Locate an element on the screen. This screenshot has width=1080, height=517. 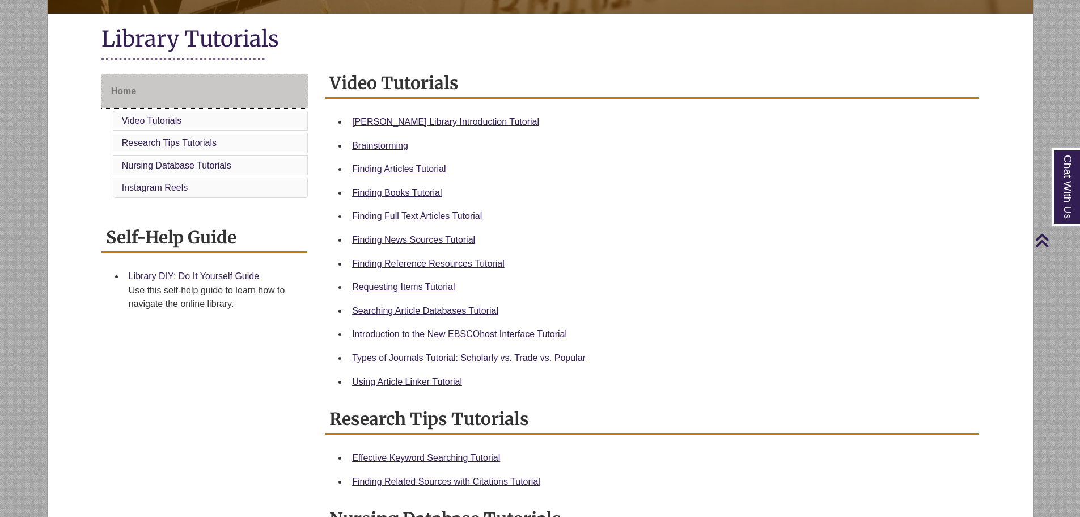
span: Home is located at coordinates (124, 91).